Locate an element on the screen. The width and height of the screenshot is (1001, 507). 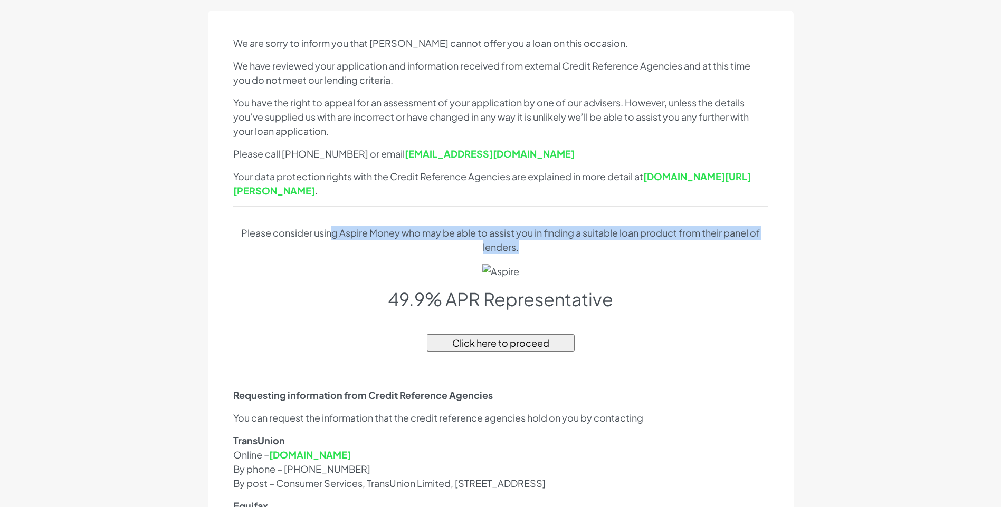
p: Please consider using Aspire Money who may be able to assist you in finding a suitable loan produ... is located at coordinates (501, 240).